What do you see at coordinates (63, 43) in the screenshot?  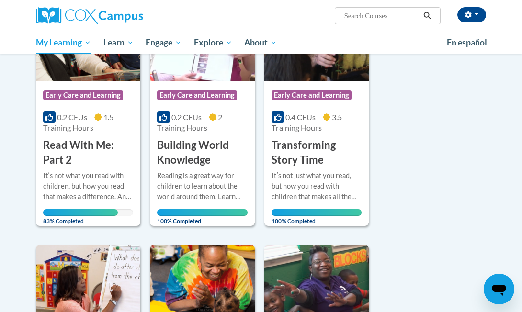 I see `span: My Learning` at bounding box center [63, 43].